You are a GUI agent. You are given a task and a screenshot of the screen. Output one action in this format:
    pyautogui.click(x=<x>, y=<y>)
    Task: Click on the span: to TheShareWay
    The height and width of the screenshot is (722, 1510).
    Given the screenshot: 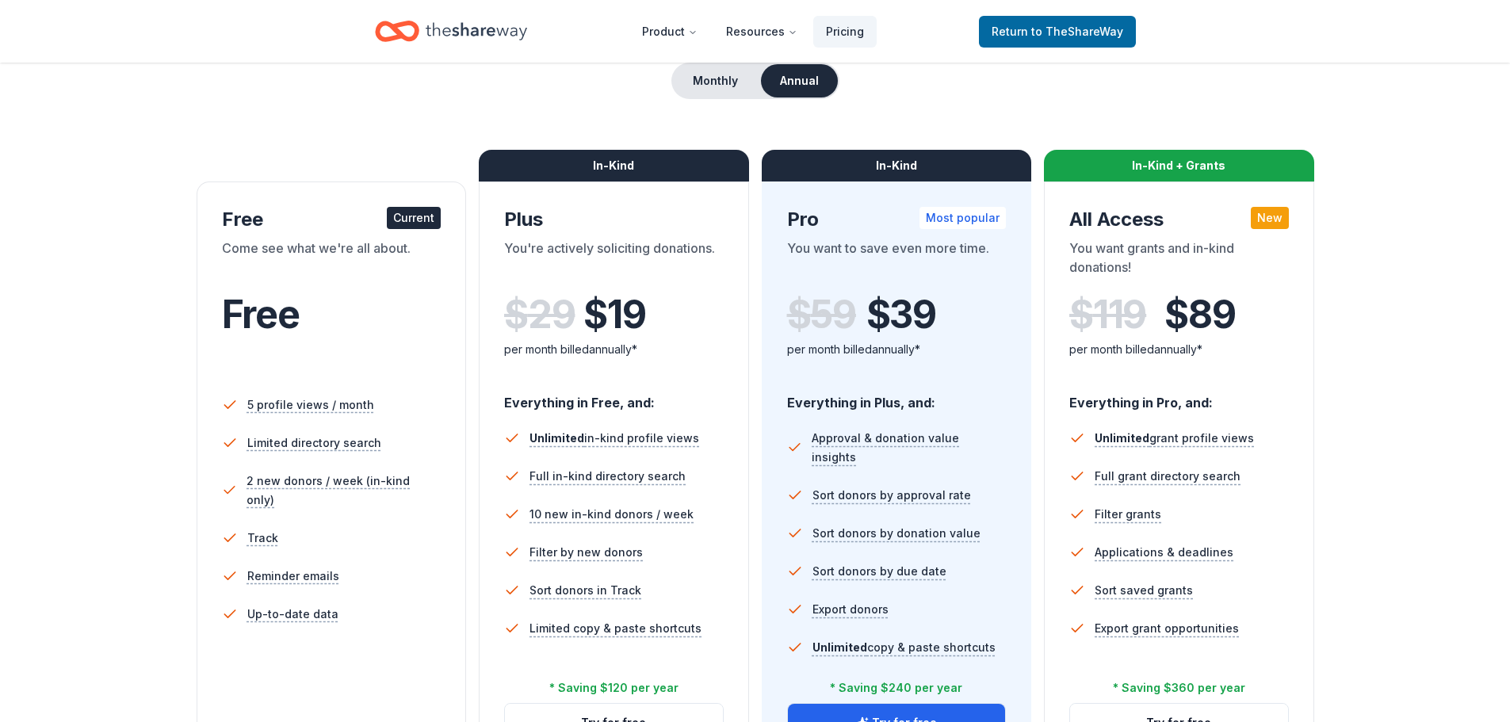 What is the action you would take?
    pyautogui.click(x=1077, y=31)
    